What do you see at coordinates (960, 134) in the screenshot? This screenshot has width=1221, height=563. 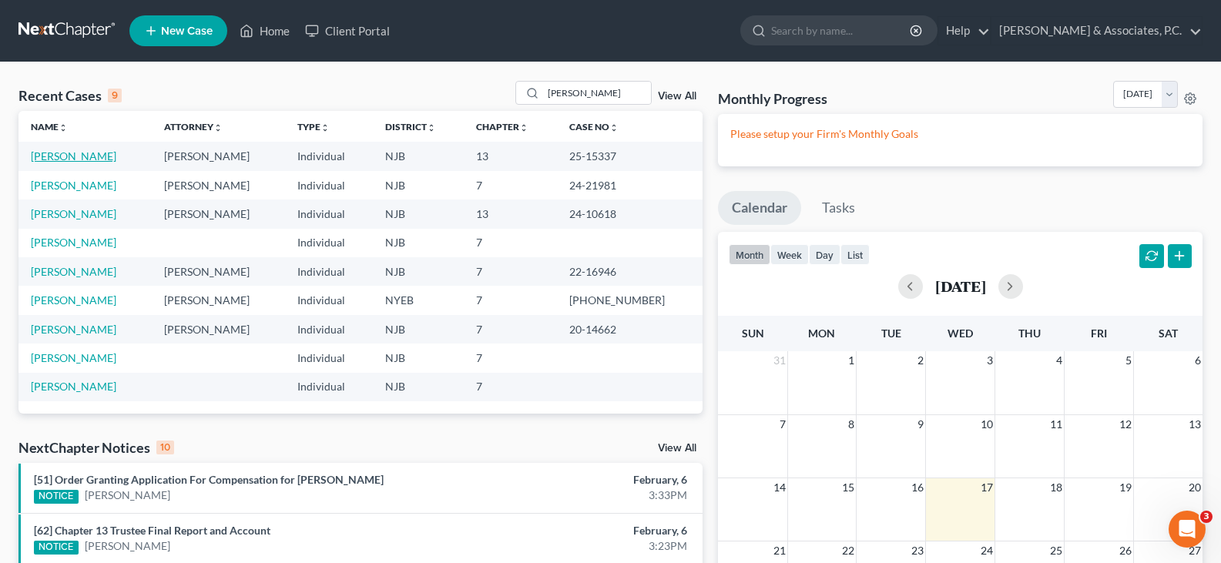 I see `p: Please setup your Firm's Monthly Goals` at bounding box center [960, 134].